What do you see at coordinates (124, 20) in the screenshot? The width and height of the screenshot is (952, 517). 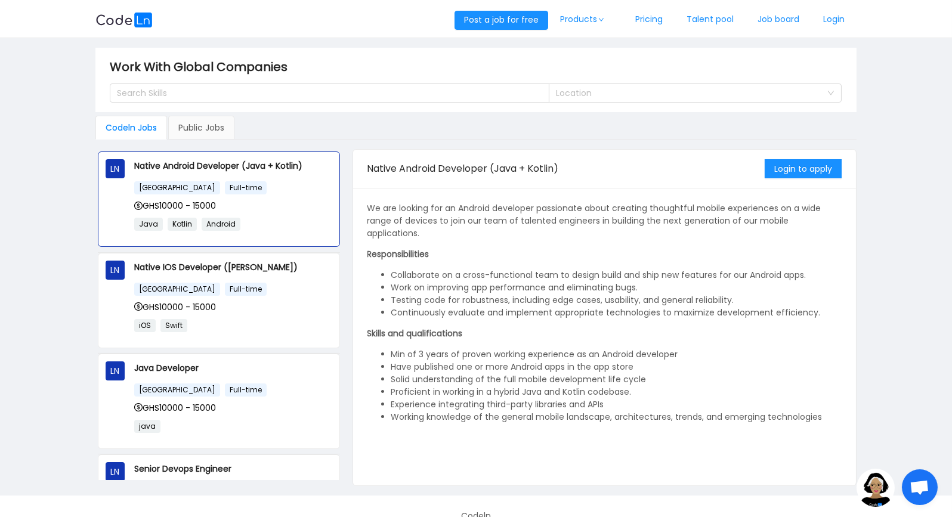 I see `img: logobg.f302741d.svg` at bounding box center [124, 20].